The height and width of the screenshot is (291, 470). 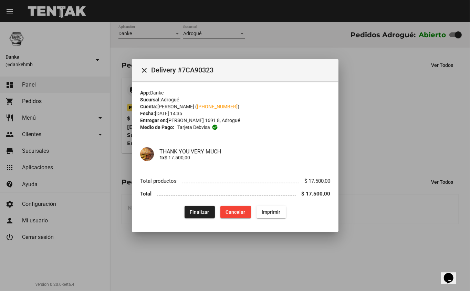 What do you see at coordinates (235, 100) in the screenshot?
I see `div: Adrogué` at bounding box center [235, 100].